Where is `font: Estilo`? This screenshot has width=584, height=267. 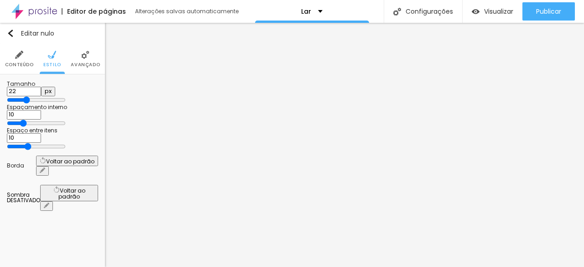
font: Estilo is located at coordinates (52, 64).